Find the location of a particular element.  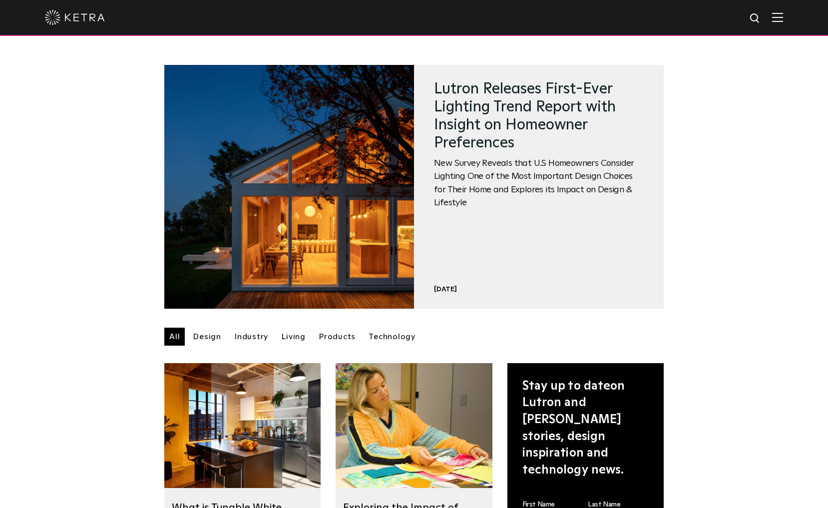

img: search icon is located at coordinates (755, 18).